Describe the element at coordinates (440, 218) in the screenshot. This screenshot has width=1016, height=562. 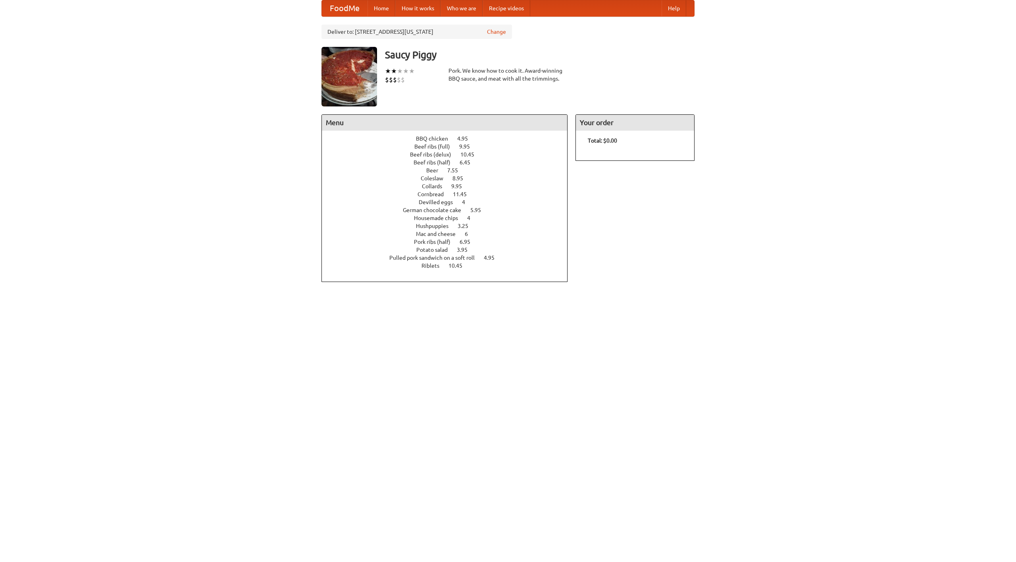
I see `span: Housemade chips` at that location.